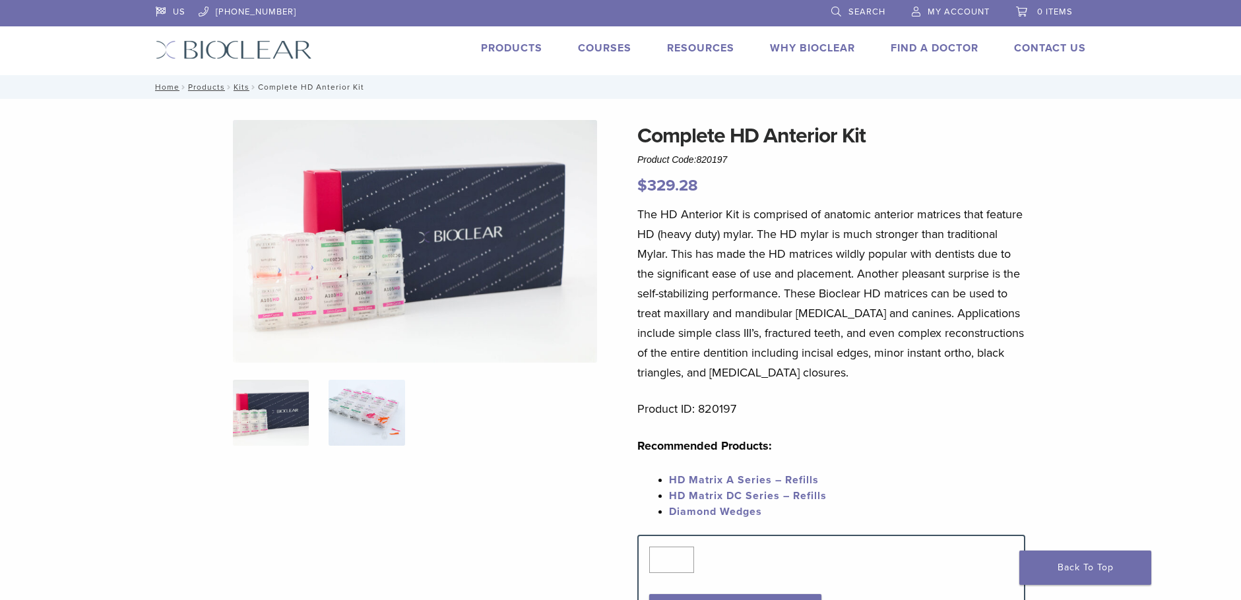  Describe the element at coordinates (682, 160) in the screenshot. I see `span: Product Code:` at that location.